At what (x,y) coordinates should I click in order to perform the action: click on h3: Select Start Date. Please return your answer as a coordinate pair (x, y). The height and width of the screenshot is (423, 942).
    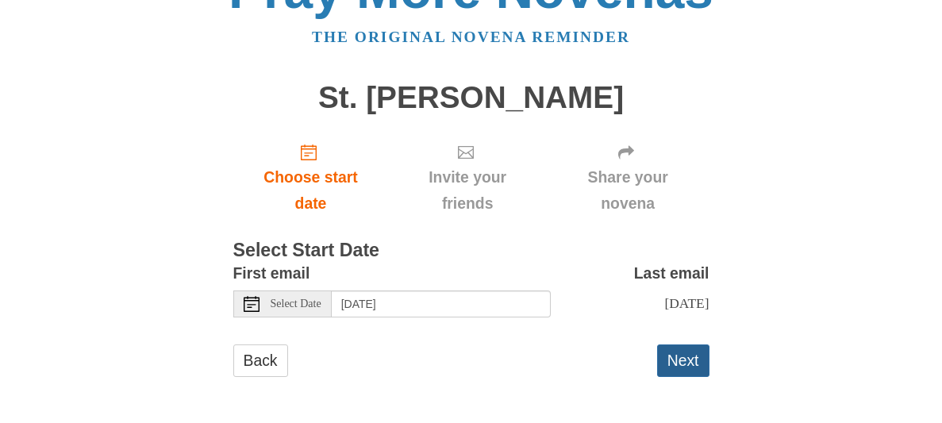
    Looking at the image, I should click on (471, 251).